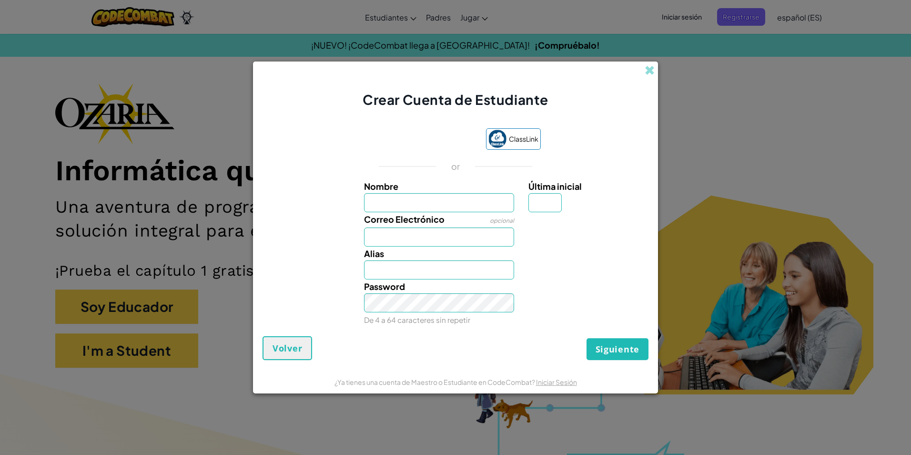 The image size is (911, 455). I want to click on small: De 4 a 64 caracteres sin repetir, so click(417, 319).